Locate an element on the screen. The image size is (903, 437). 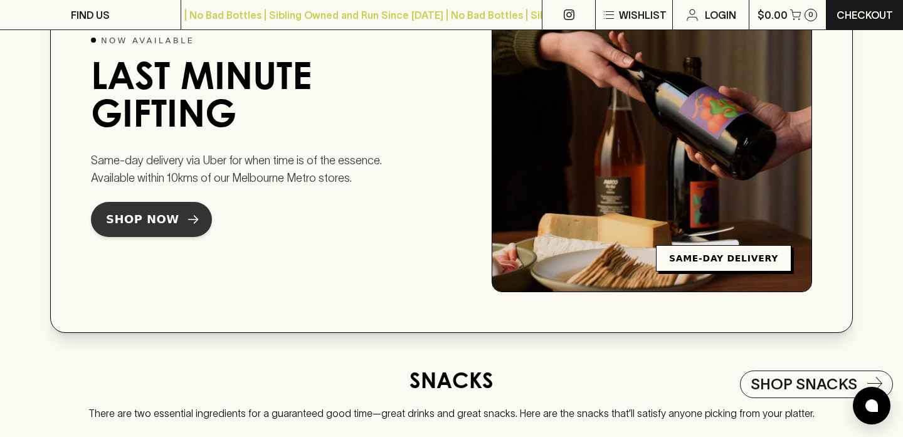
h2: Last Minute Gifting is located at coordinates (241, 99).